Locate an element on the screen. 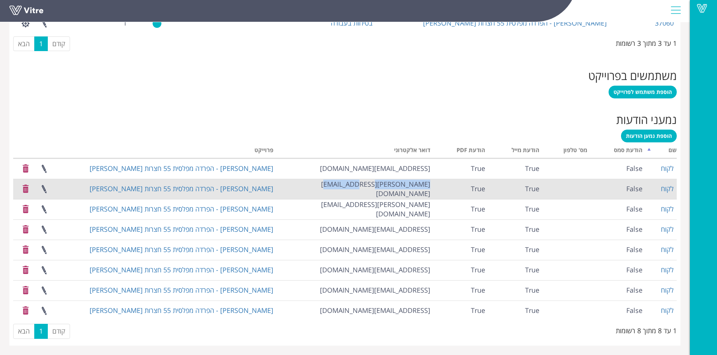 Image resolution: width=717 pixels, height=355 pixels. span: הוספת משתמש לפרוייקט is located at coordinates (642, 92).